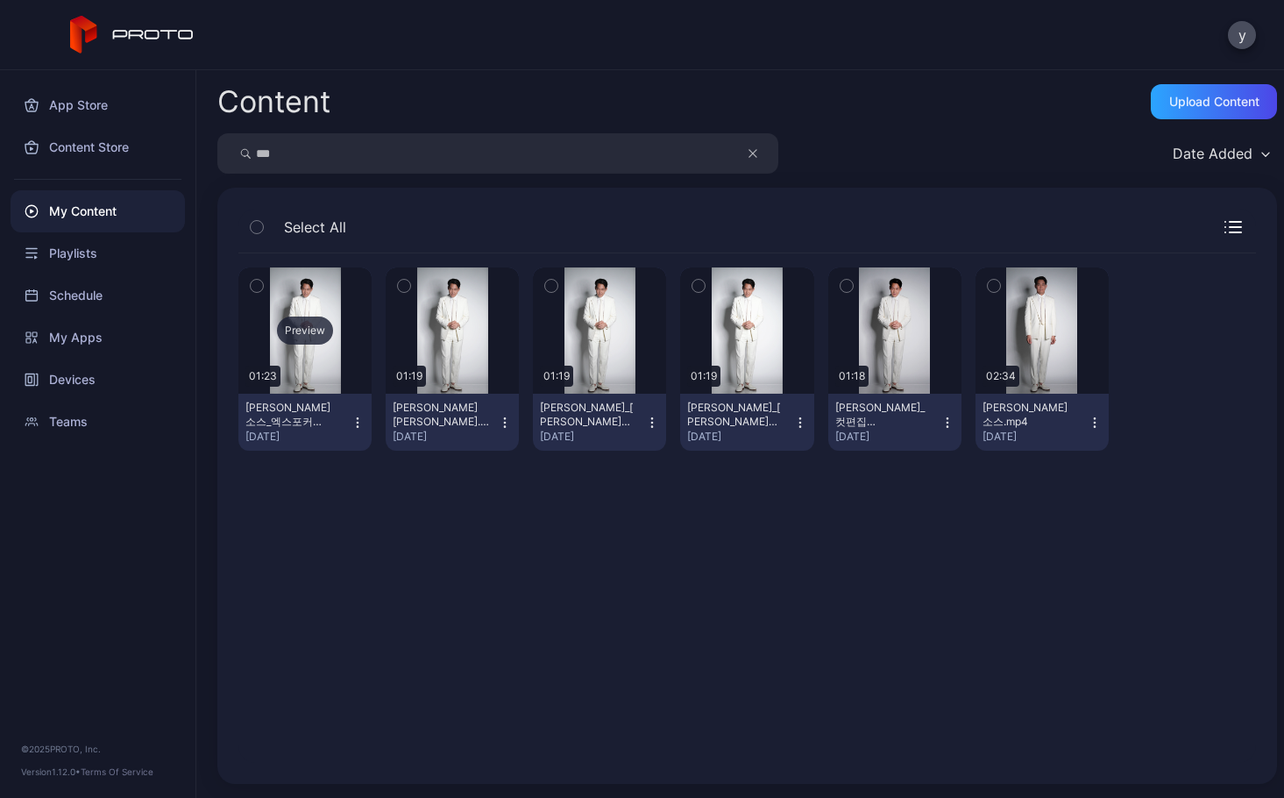  Describe the element at coordinates (588, 415) in the screenshot. I see `div: 이정재_전환칼라 수정_2.mp4` at that location.